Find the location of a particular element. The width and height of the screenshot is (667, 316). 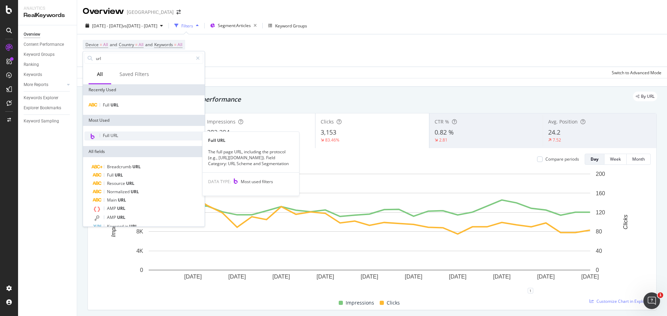

div: Week is located at coordinates (615, 159).